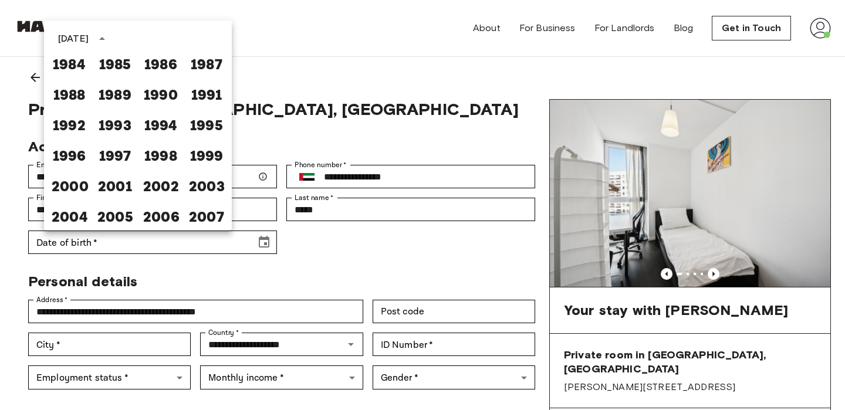 This screenshot has height=410, width=845. Describe the element at coordinates (115, 154) in the screenshot. I see `button: 1997` at that location.